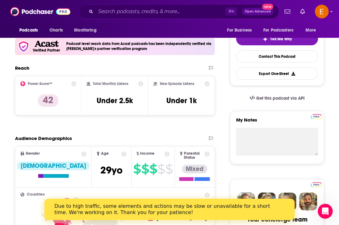 This screenshot has height=225, width=339. Describe the element at coordinates (277, 73) in the screenshot. I see `button: Export One-Sheet` at that location.